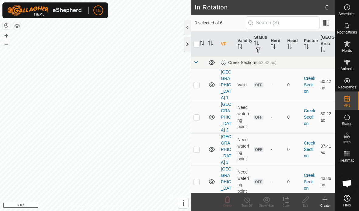  What do you see at coordinates (83, 206) in the screenshot?
I see `a: Privacy Policy` at bounding box center [83, 206].